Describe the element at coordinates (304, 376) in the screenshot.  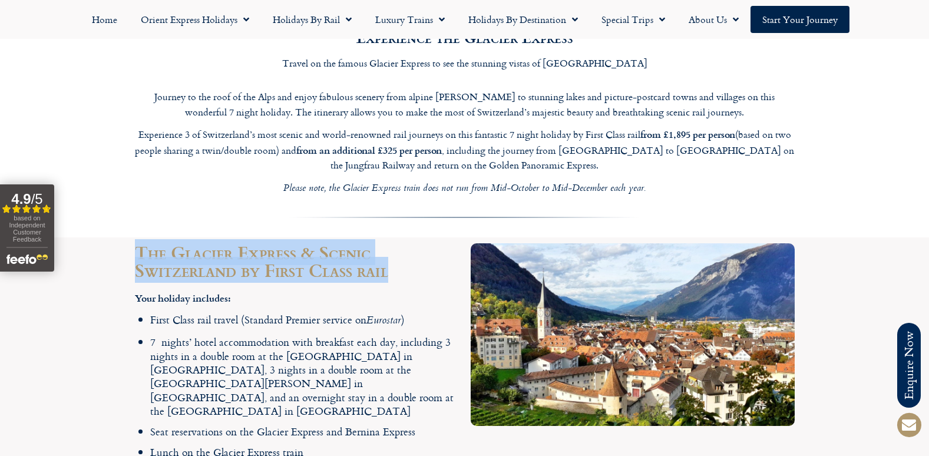
I see `li: 7 nights’ hotel accommodation with breakfast each day, including 3 nights in a double room at the...` at that location.